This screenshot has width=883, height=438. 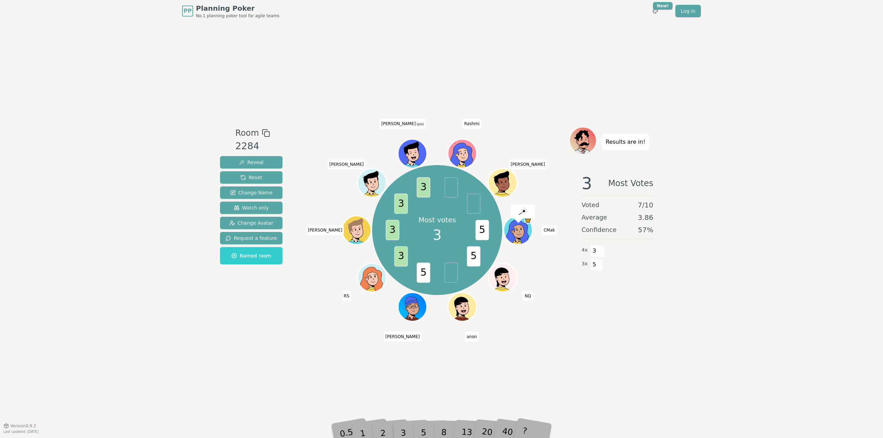 What do you see at coordinates (251, 256) in the screenshot?
I see `button: Named room` at bounding box center [251, 256].